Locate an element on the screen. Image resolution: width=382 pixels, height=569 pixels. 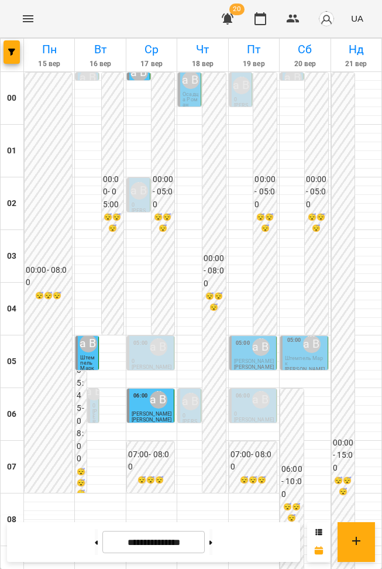
h6: 21 вер is located at coordinates (356, 64).